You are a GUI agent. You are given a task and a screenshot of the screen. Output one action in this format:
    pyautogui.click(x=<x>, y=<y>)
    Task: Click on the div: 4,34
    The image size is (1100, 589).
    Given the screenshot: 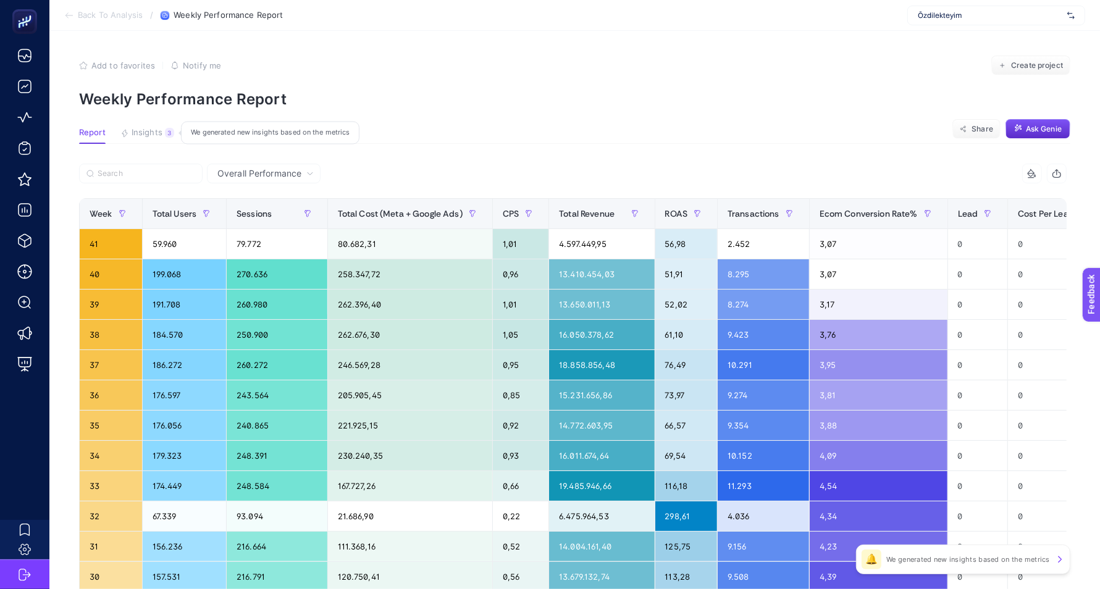 What is the action you would take?
    pyautogui.click(x=878, y=516)
    